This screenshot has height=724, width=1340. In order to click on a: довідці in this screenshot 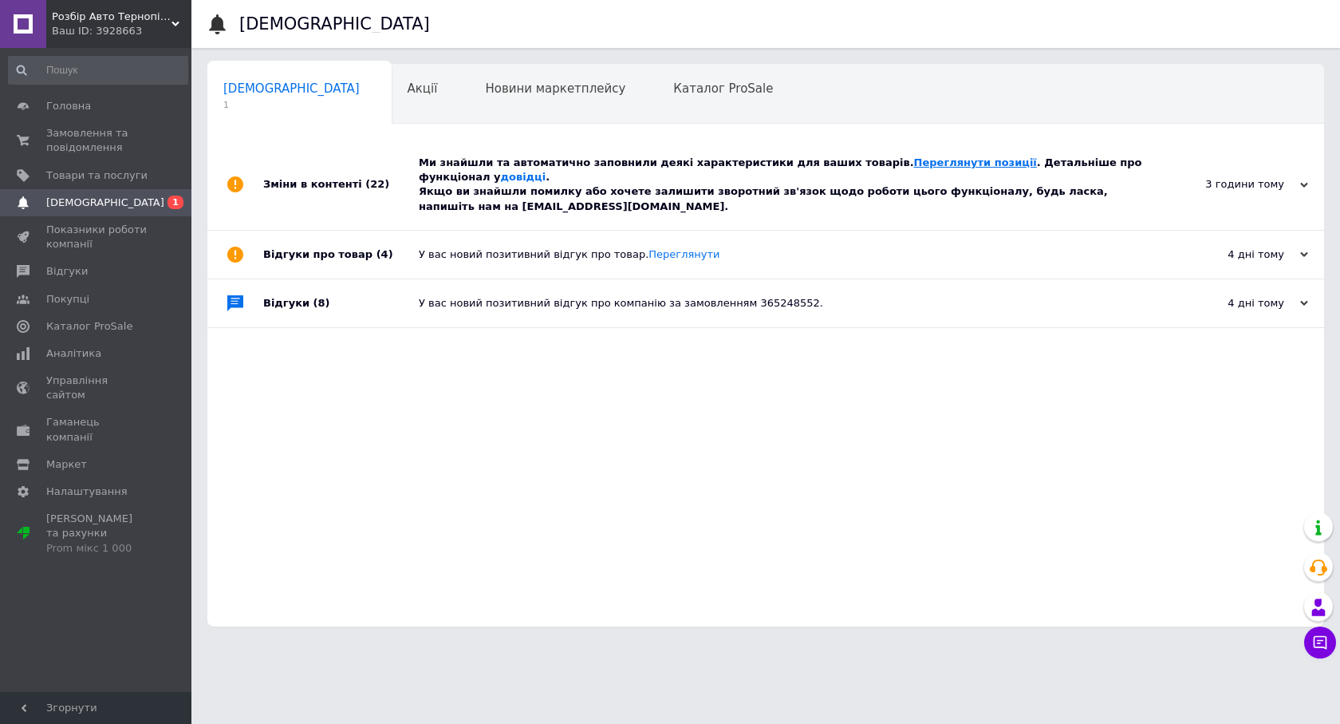, I will do `click(523, 176)`.